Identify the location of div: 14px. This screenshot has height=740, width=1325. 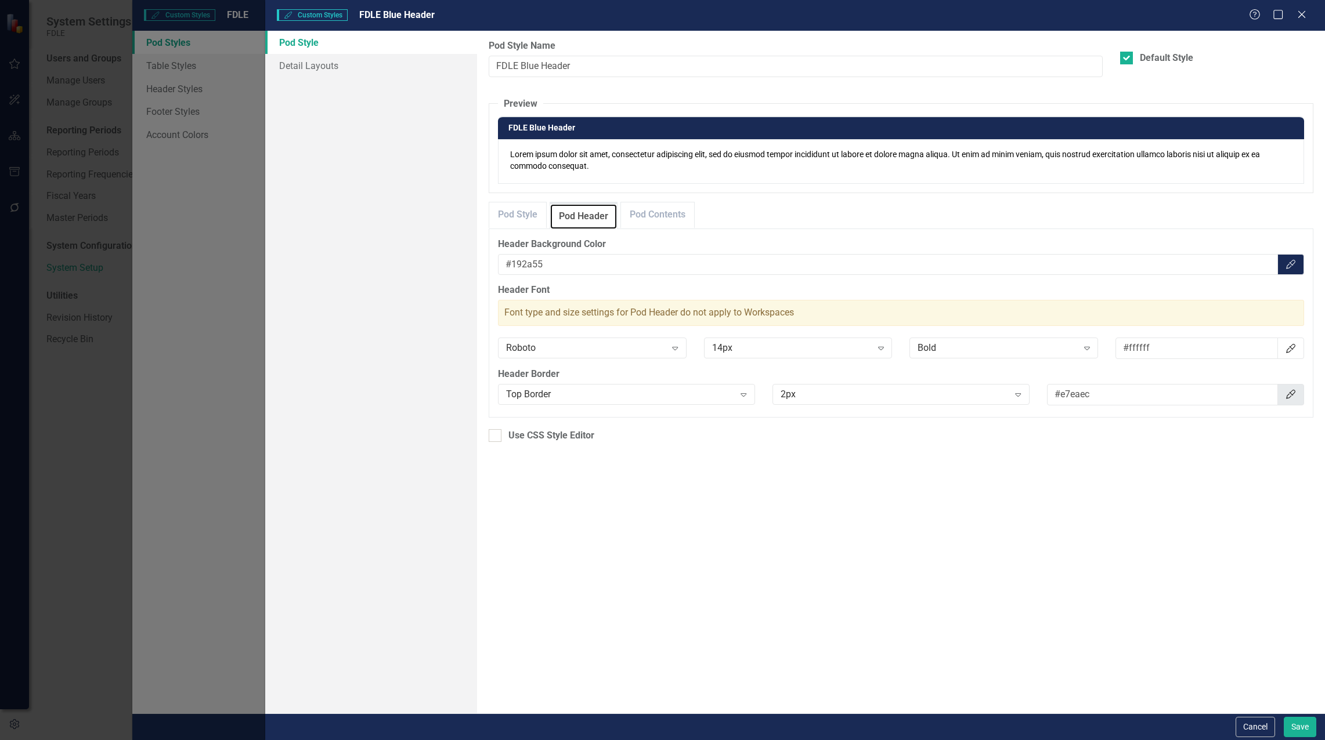
(792, 348).